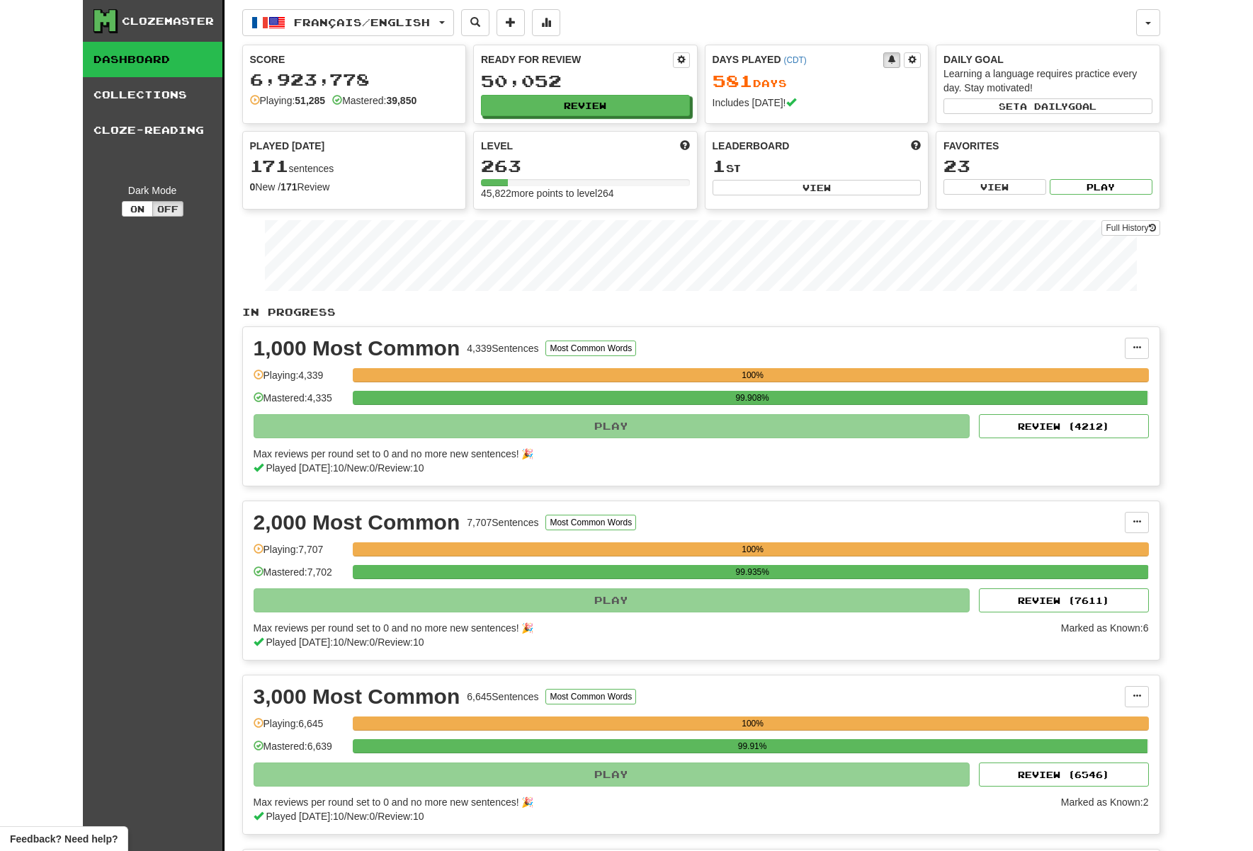  I want to click on div: Mastered:, so click(374, 101).